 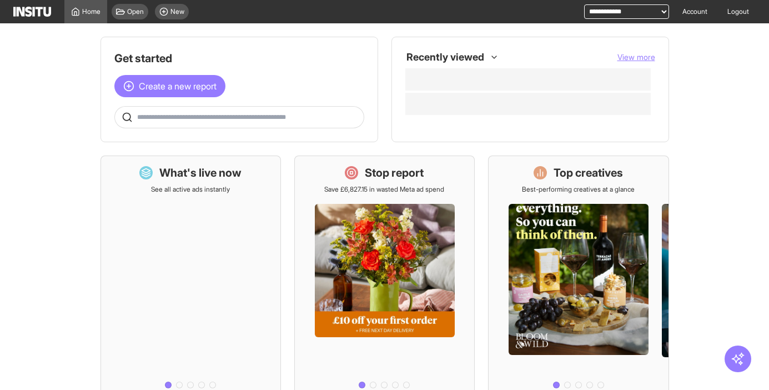 I want to click on h1: Get started, so click(x=239, y=58).